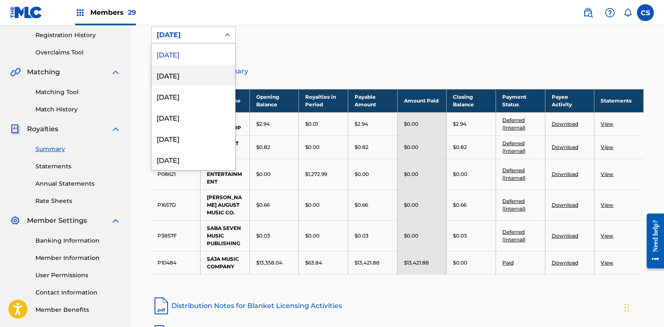  I want to click on img: Royalties, so click(15, 129).